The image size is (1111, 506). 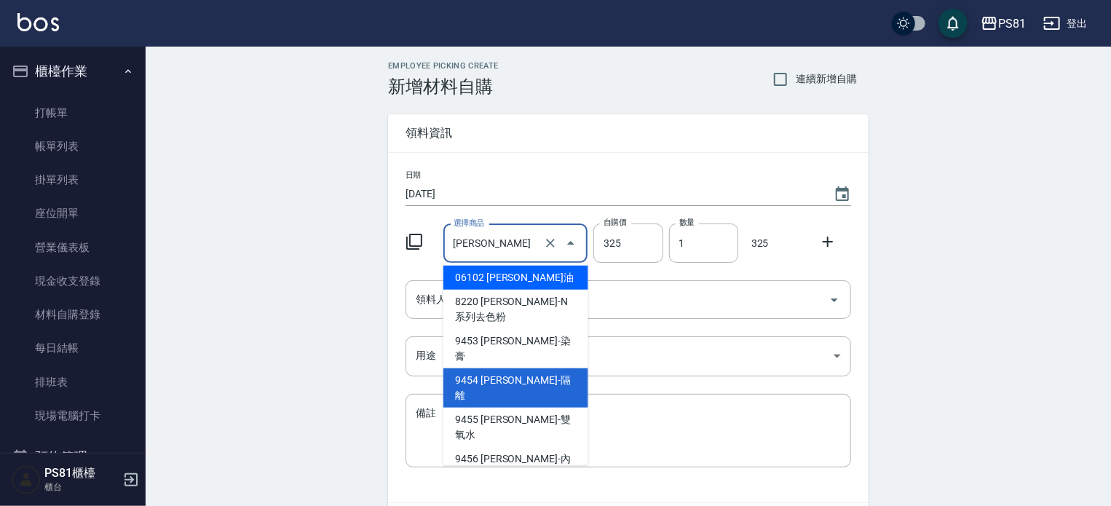 I want to click on img: Logo, so click(x=38, y=22).